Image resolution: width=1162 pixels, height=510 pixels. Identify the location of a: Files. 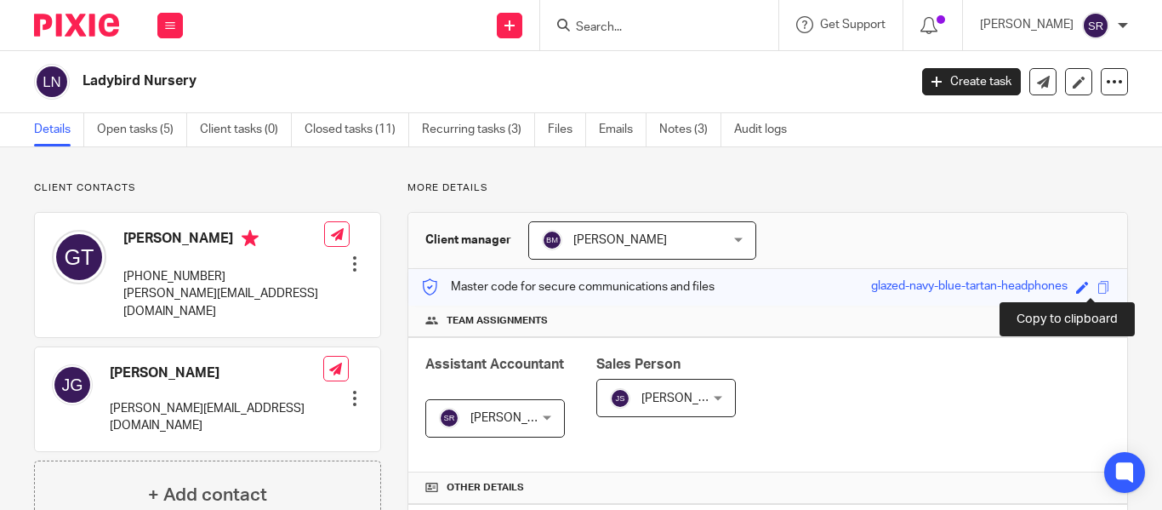
(567, 129).